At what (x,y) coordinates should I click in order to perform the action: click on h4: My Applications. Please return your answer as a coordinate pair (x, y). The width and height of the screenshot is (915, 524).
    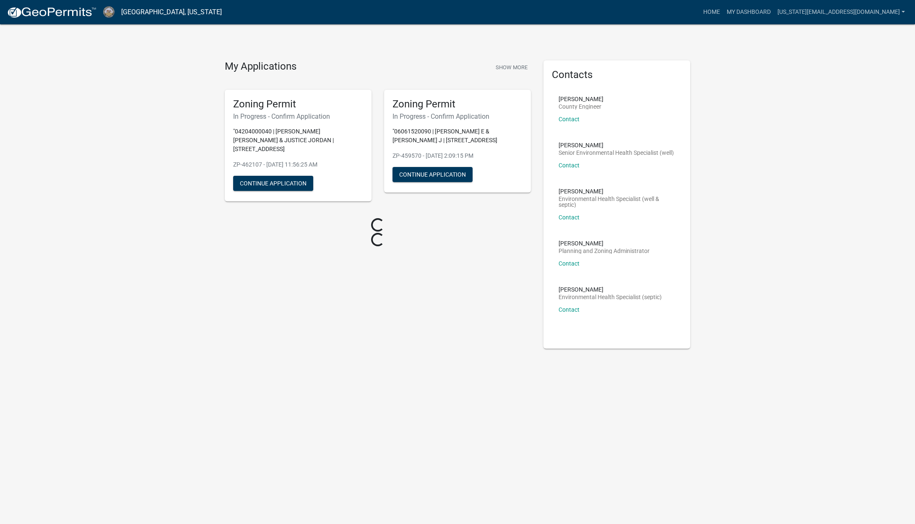
    Looking at the image, I should click on (260, 67).